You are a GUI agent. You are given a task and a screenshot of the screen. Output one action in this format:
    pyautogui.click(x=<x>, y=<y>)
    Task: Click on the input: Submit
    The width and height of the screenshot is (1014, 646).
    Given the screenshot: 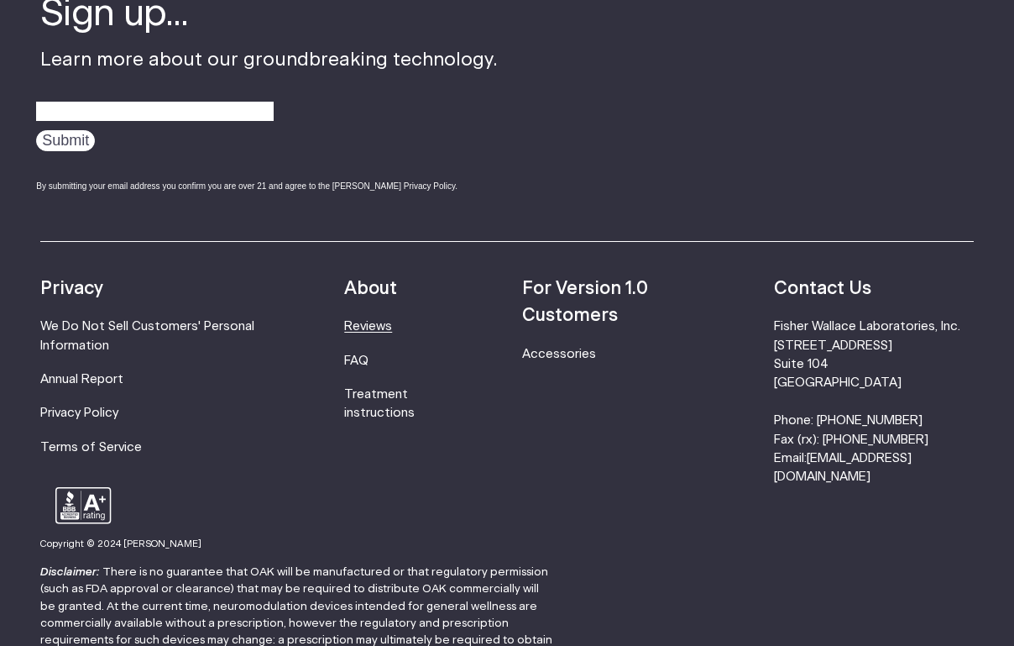 What is the action you would take?
    pyautogui.click(x=65, y=140)
    